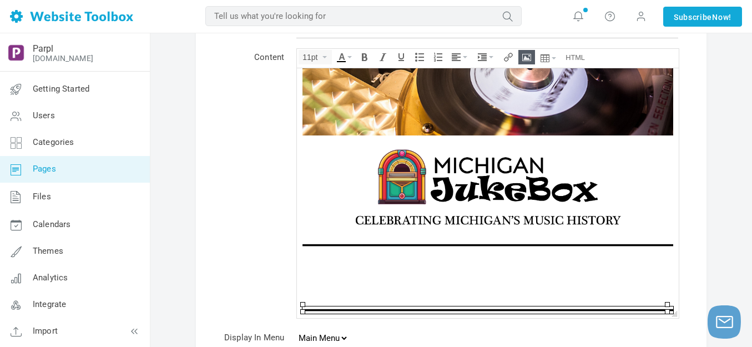  I want to click on div: Indent, so click(486, 57).